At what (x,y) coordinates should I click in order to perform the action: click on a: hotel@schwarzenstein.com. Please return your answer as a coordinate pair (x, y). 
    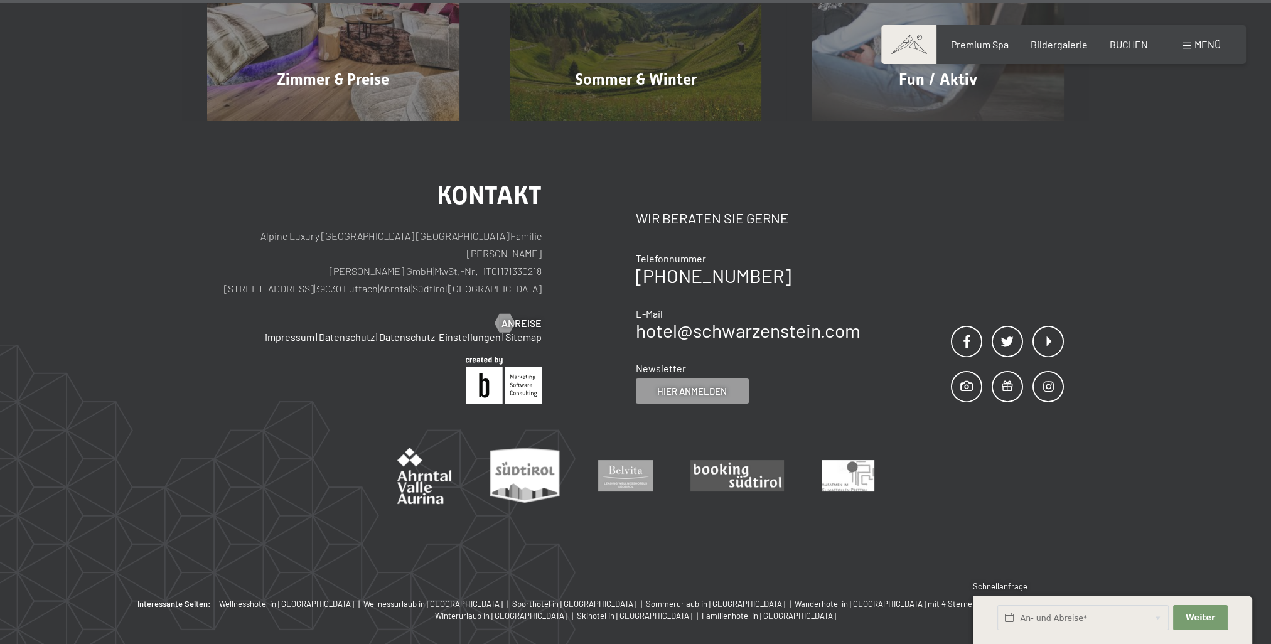
    Looking at the image, I should click on (748, 330).